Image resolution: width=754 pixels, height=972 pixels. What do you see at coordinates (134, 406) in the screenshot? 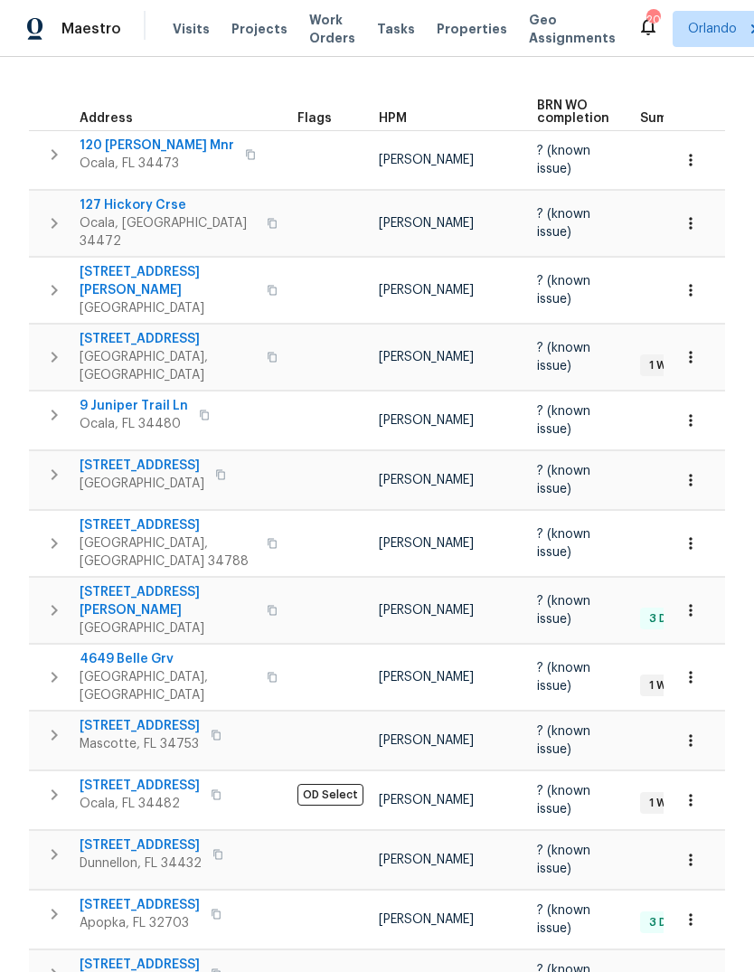
I see `span: 9 Juniper Trail Ln` at bounding box center [134, 406].